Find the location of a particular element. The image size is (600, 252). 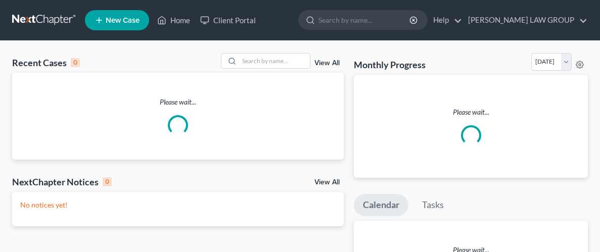

h3: Monthly Progress is located at coordinates (390, 65).